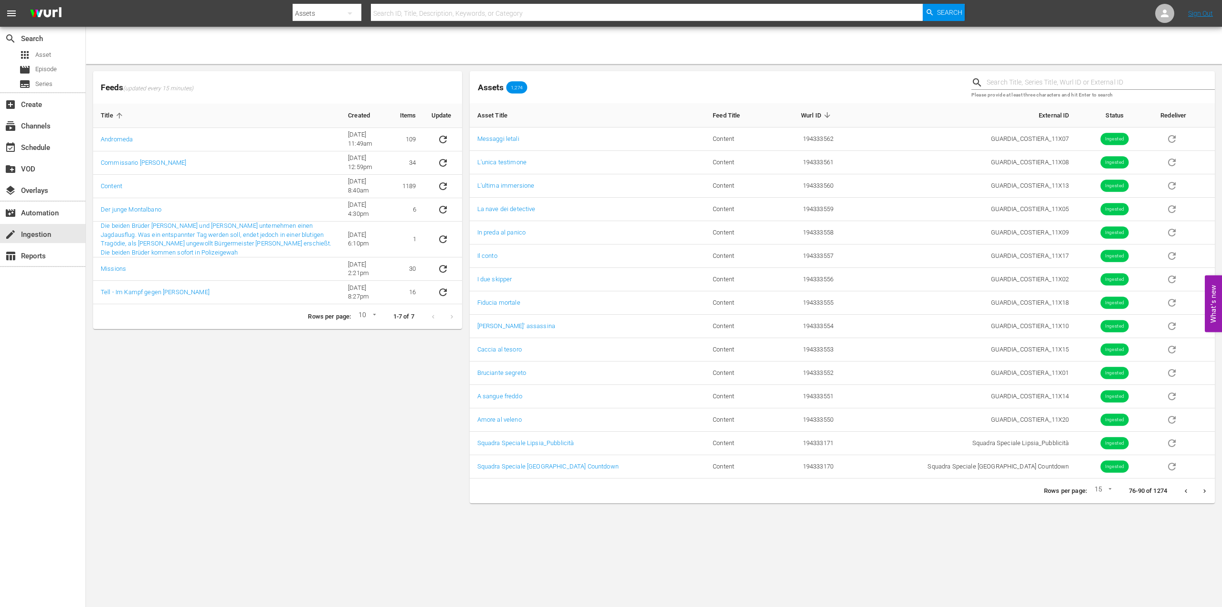 This screenshot has height=607, width=1222. What do you see at coordinates (959, 186) in the screenshot?
I see `td: GUARDIA_COSTIERA_11X13` at bounding box center [959, 186].